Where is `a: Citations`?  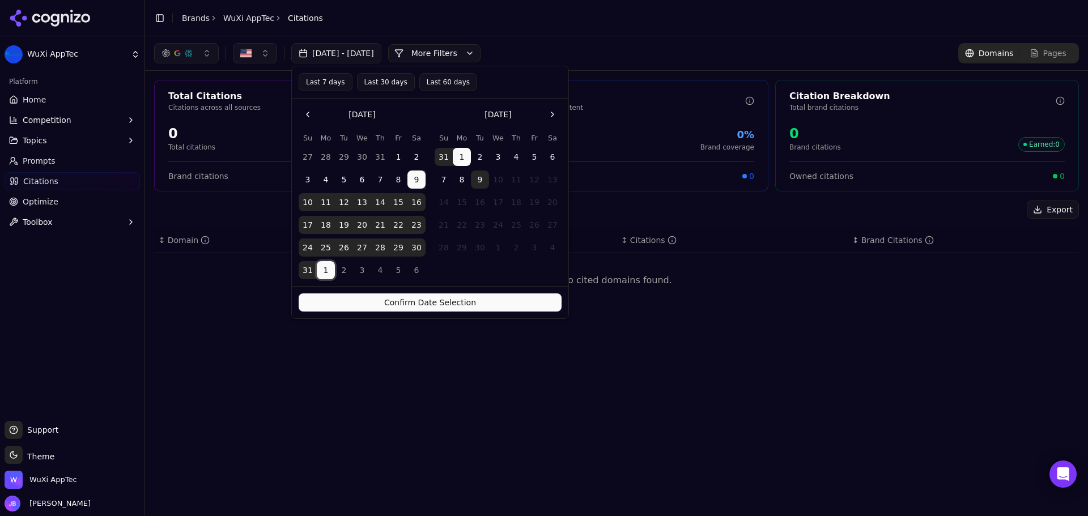 a: Citations is located at coordinates (72, 181).